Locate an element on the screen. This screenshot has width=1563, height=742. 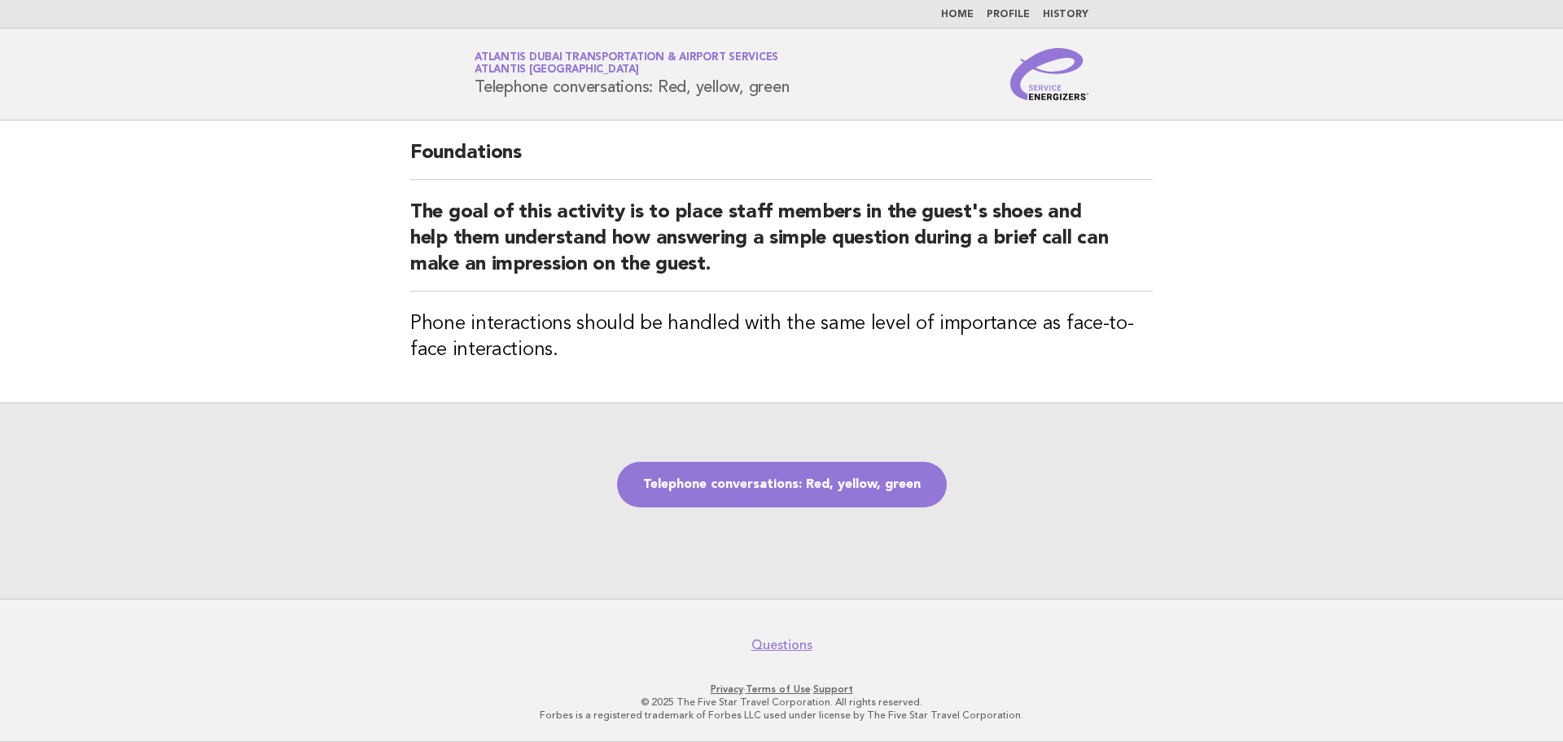
a: Support is located at coordinates (833, 689).